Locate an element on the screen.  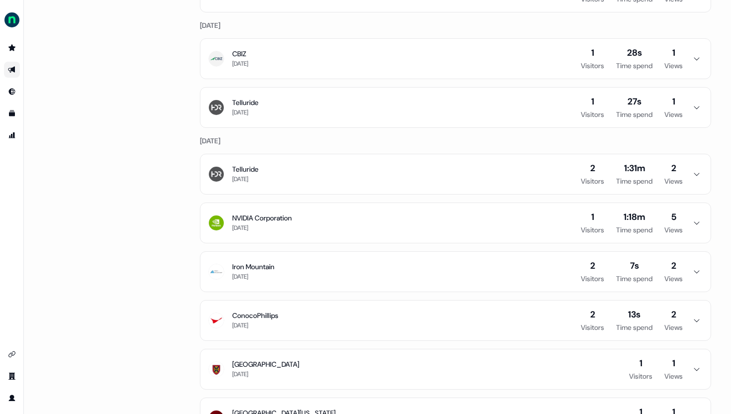
a: Go to team is located at coordinates (12, 376).